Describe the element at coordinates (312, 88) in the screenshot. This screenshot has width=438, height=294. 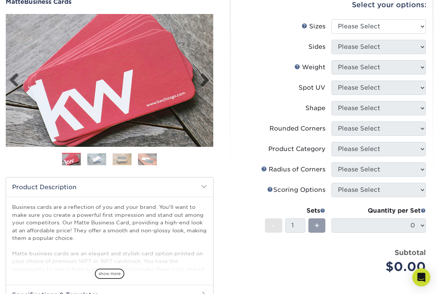
I see `div: Spot UV` at that location.